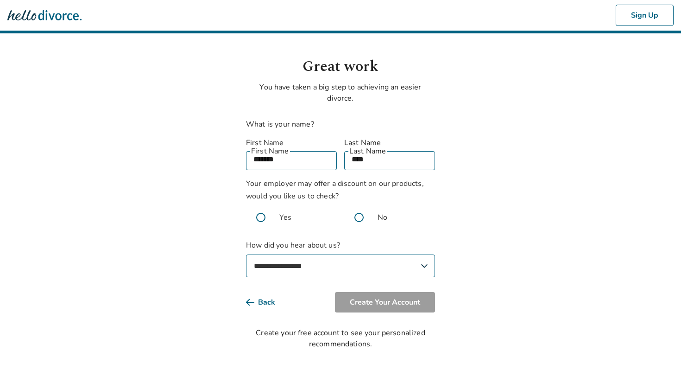 This screenshot has width=681, height=389. Describe the element at coordinates (280, 124) in the screenshot. I see `label: What is your name?` at that location.